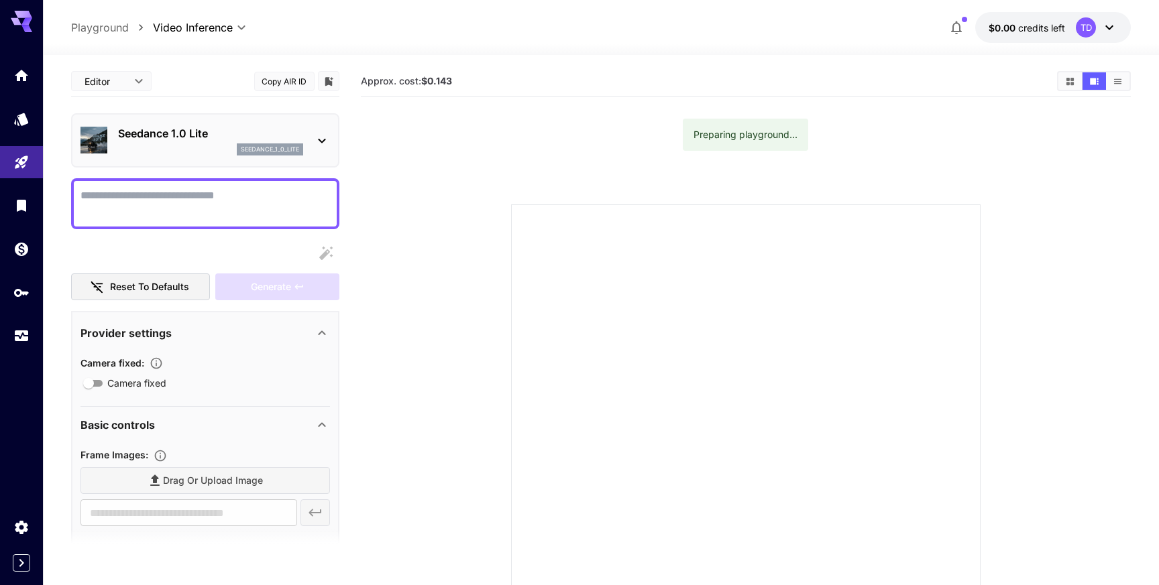  What do you see at coordinates (1041, 27) in the screenshot?
I see `span: credits left` at bounding box center [1041, 27].